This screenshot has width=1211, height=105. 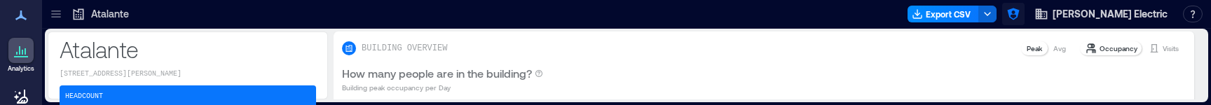 I want to click on p: Peak, so click(x=1035, y=48).